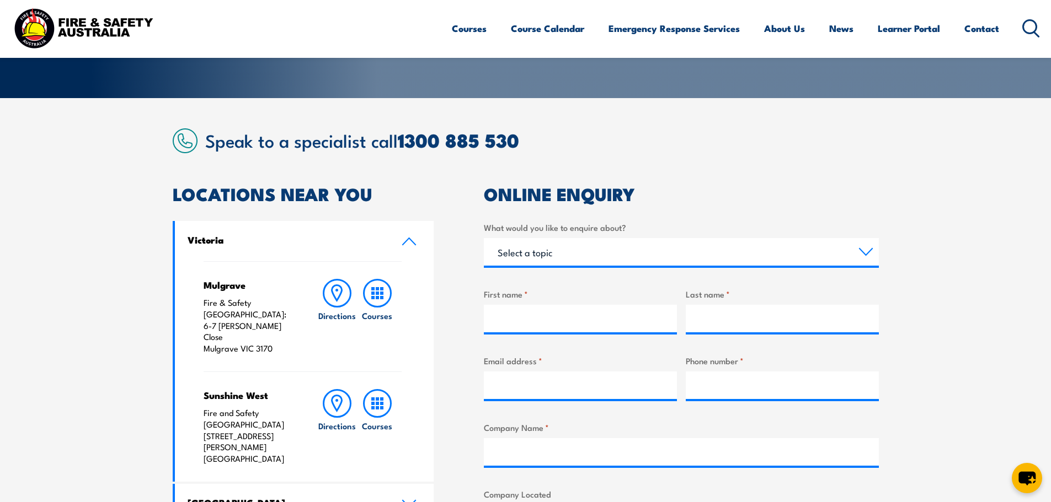 Image resolution: width=1051 pixels, height=502 pixels. Describe the element at coordinates (249, 395) in the screenshot. I see `h4: Sunshine West` at that location.